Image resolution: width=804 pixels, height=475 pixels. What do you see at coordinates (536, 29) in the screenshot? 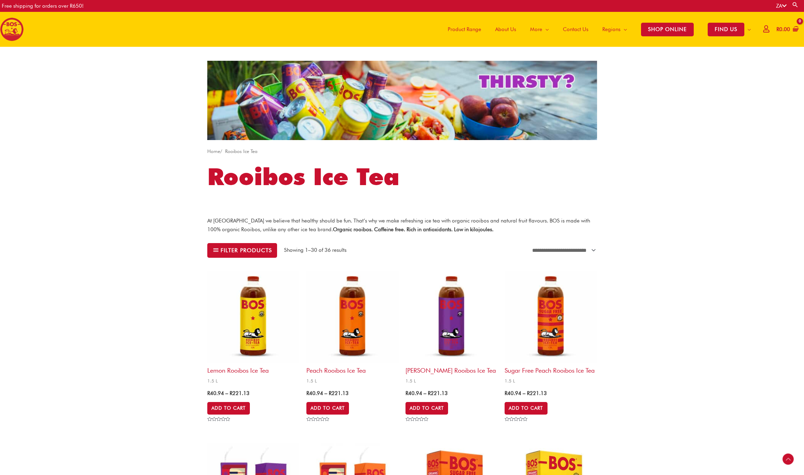
I see `span: More` at bounding box center [536, 29].